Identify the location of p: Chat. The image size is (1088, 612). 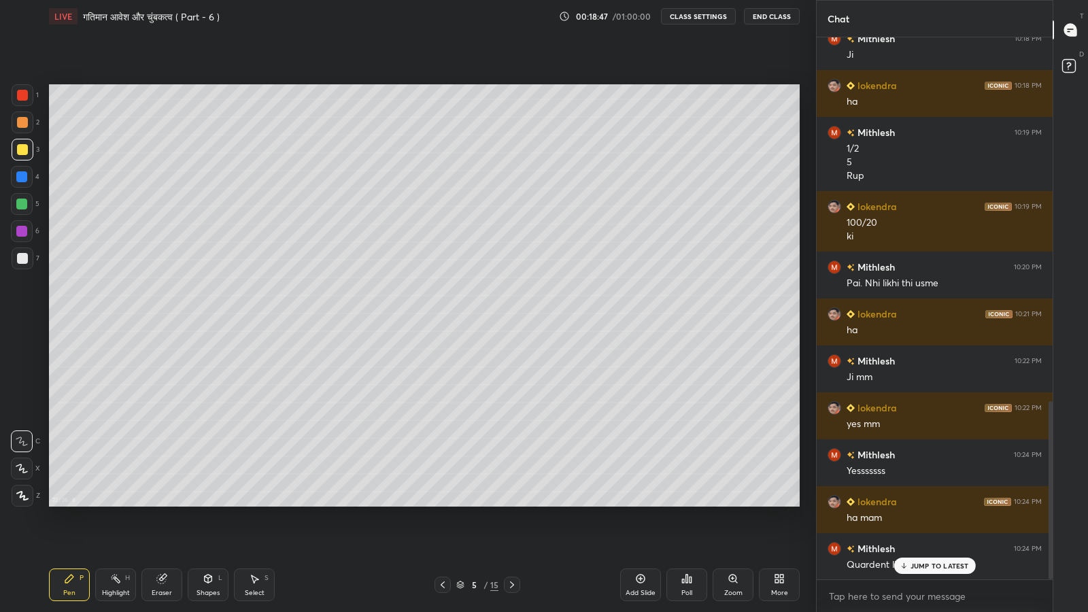
(838, 18).